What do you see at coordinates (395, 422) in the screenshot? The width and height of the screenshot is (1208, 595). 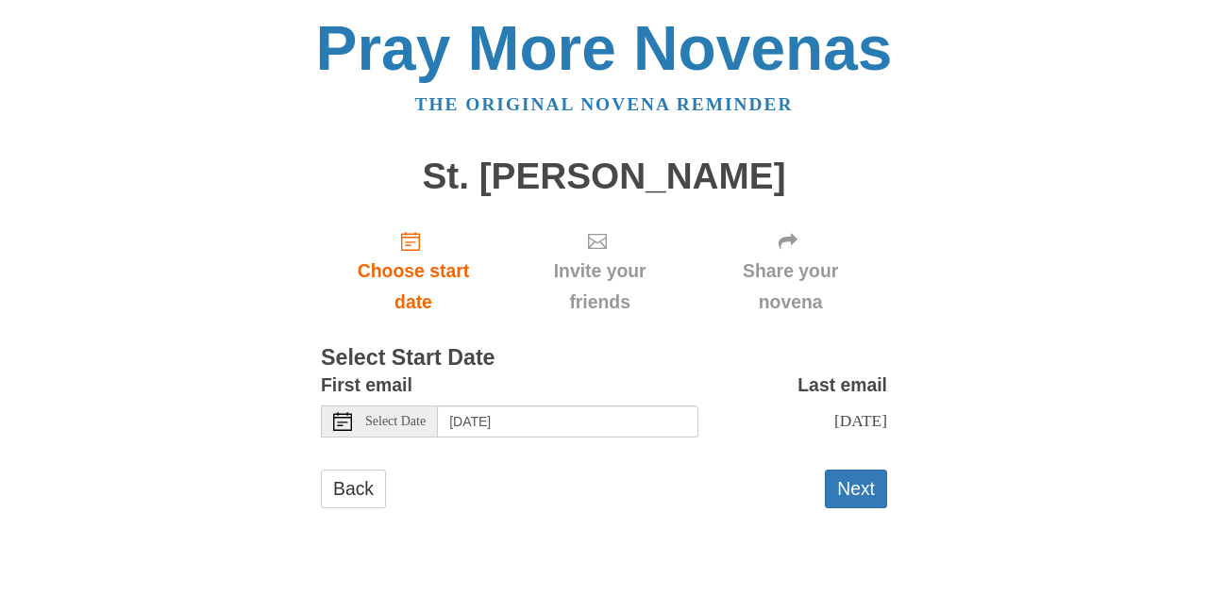 I see `span: Select Date` at bounding box center [395, 422].